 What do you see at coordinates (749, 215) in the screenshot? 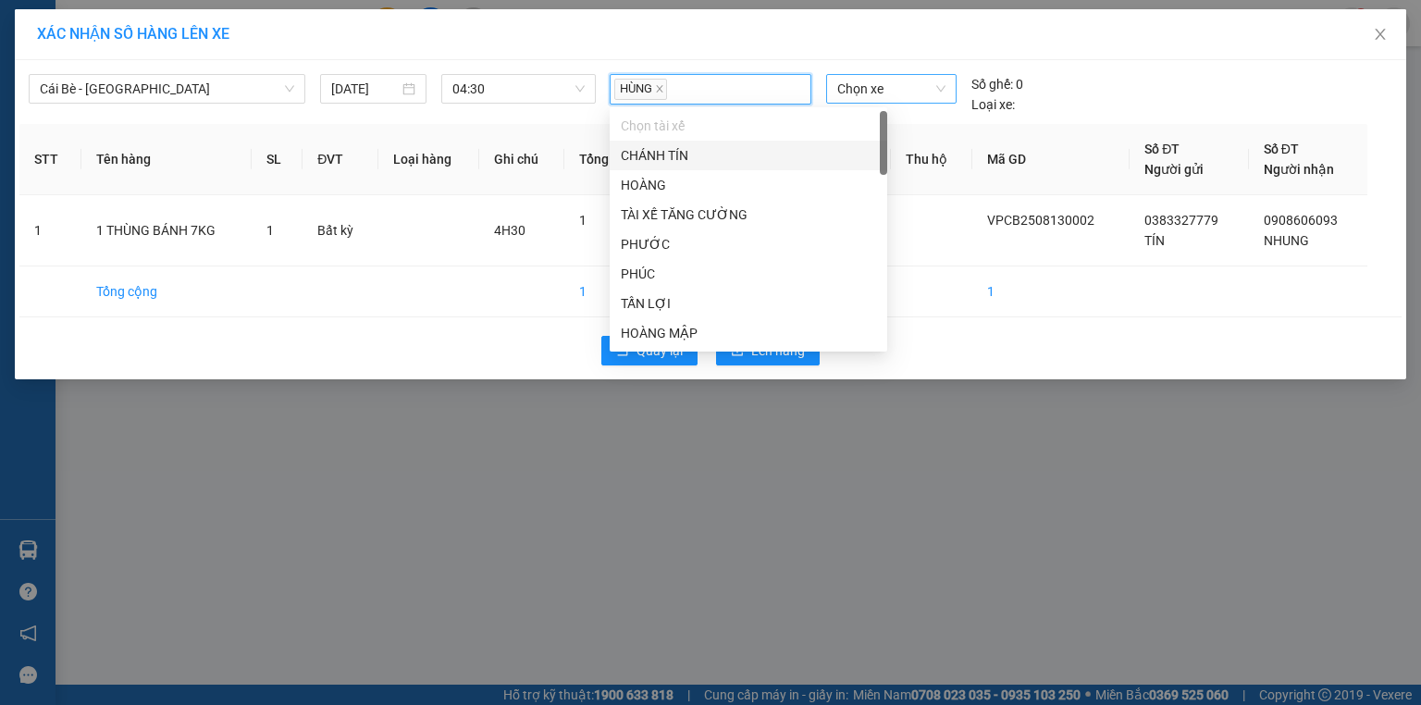
I see `div: TÀI XẾ TĂNG CƯỜNG` at bounding box center [749, 215].